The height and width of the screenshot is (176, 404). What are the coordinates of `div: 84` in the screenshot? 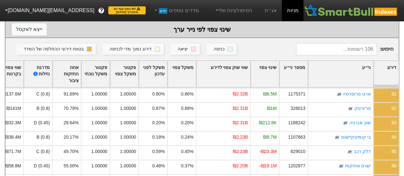 It's located at (394, 137).